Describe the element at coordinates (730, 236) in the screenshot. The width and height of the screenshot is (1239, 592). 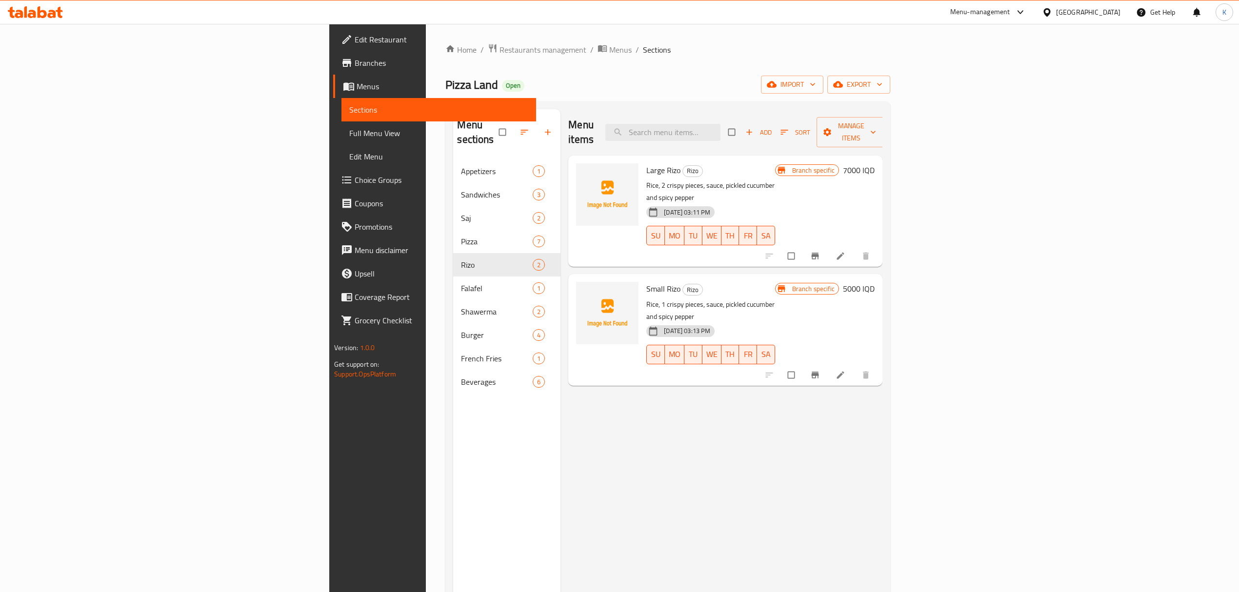
I see `span: TH` at that location.